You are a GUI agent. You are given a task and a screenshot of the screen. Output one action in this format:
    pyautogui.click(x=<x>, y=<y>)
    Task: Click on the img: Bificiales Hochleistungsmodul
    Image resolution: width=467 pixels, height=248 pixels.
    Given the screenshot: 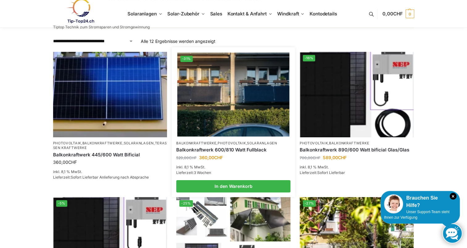 What is the action you would take?
    pyautogui.click(x=357, y=94)
    